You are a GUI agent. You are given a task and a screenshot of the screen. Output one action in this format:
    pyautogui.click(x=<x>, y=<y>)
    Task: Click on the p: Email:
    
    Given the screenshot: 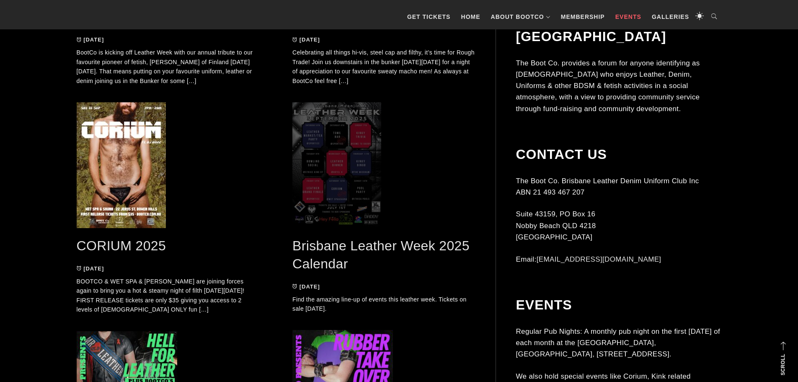 What is the action you would take?
    pyautogui.click(x=619, y=259)
    